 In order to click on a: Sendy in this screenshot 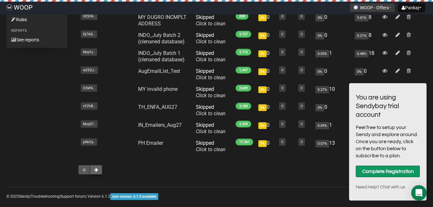, I will do `click(24, 196)`.